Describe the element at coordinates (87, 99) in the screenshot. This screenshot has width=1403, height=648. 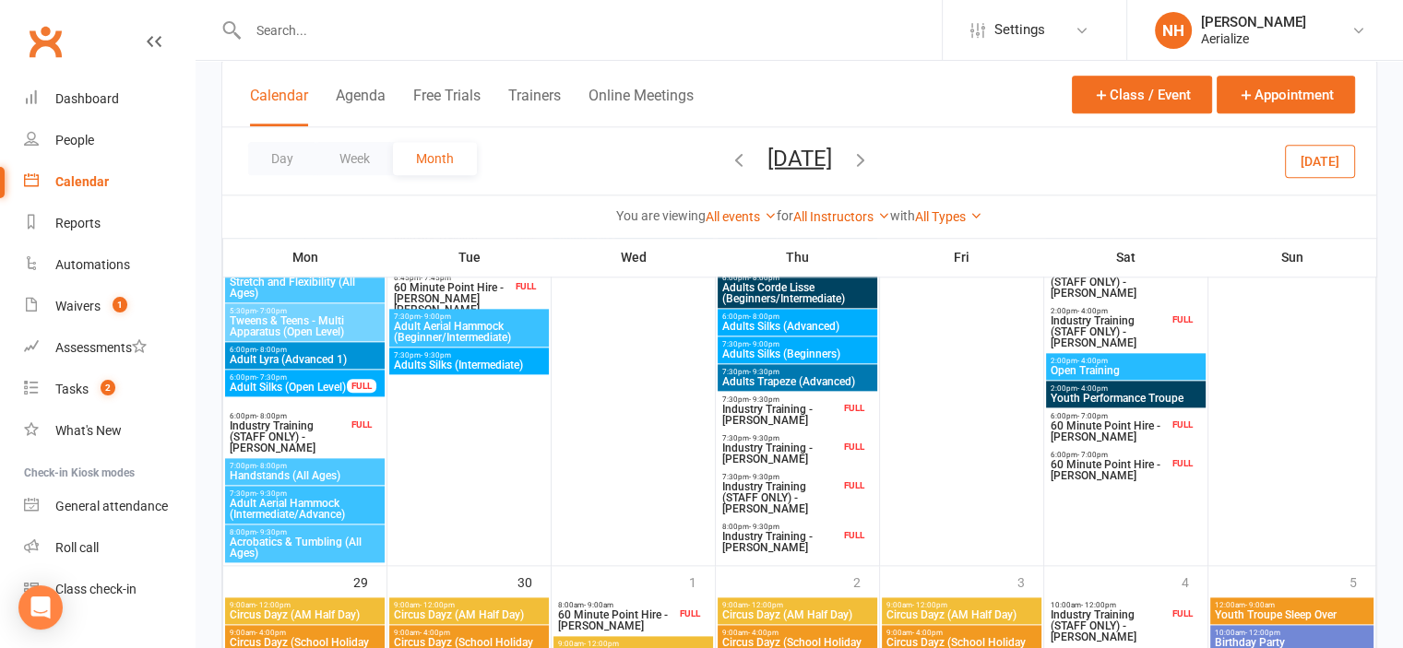
I see `div: Dashboard` at that location.